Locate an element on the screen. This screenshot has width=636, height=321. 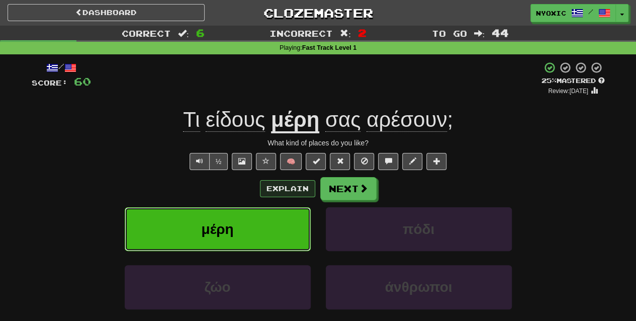
button: Edit sentence (alt+d) is located at coordinates (412, 161).